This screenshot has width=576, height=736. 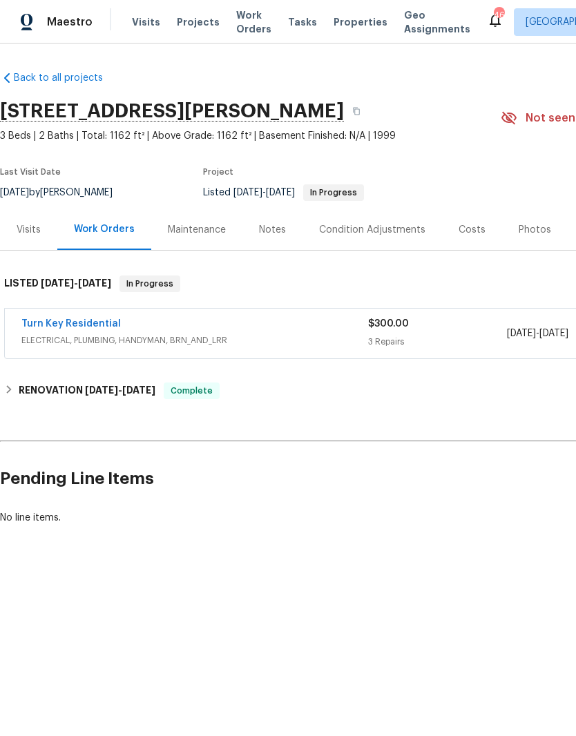 I want to click on span: Complete, so click(x=191, y=391).